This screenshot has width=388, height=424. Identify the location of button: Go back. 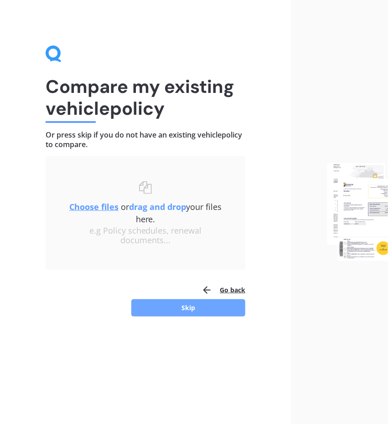
(223, 290).